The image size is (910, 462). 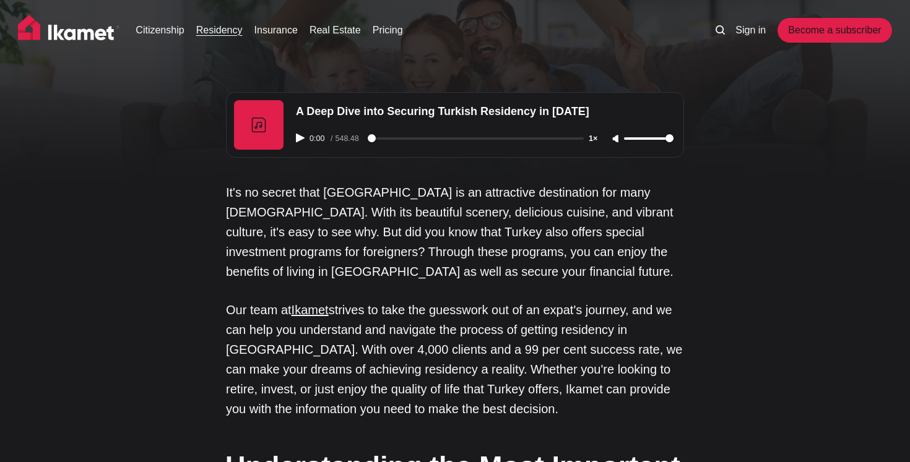 What do you see at coordinates (387, 30) in the screenshot?
I see `a: Pricing` at bounding box center [387, 30].